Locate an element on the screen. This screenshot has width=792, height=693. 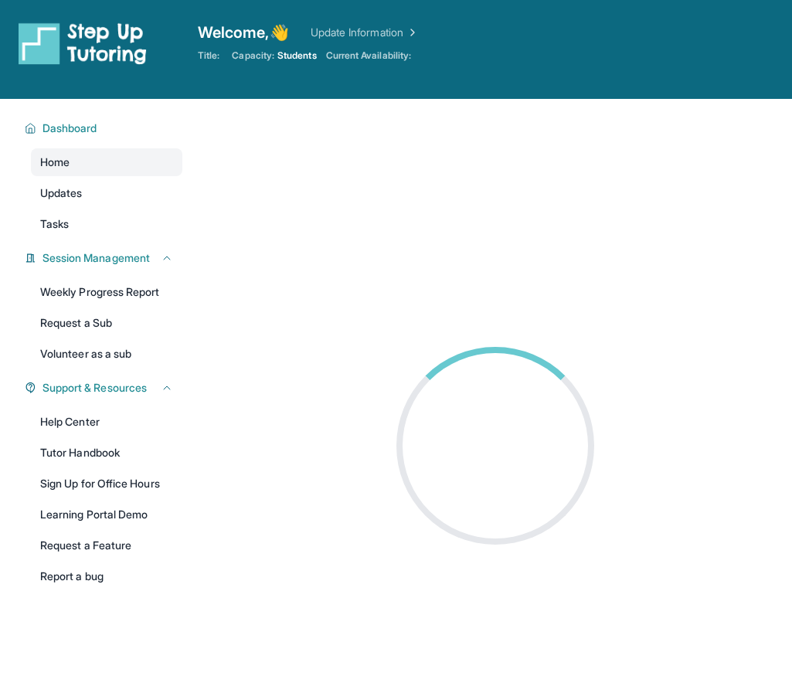
span: Home is located at coordinates (55, 162).